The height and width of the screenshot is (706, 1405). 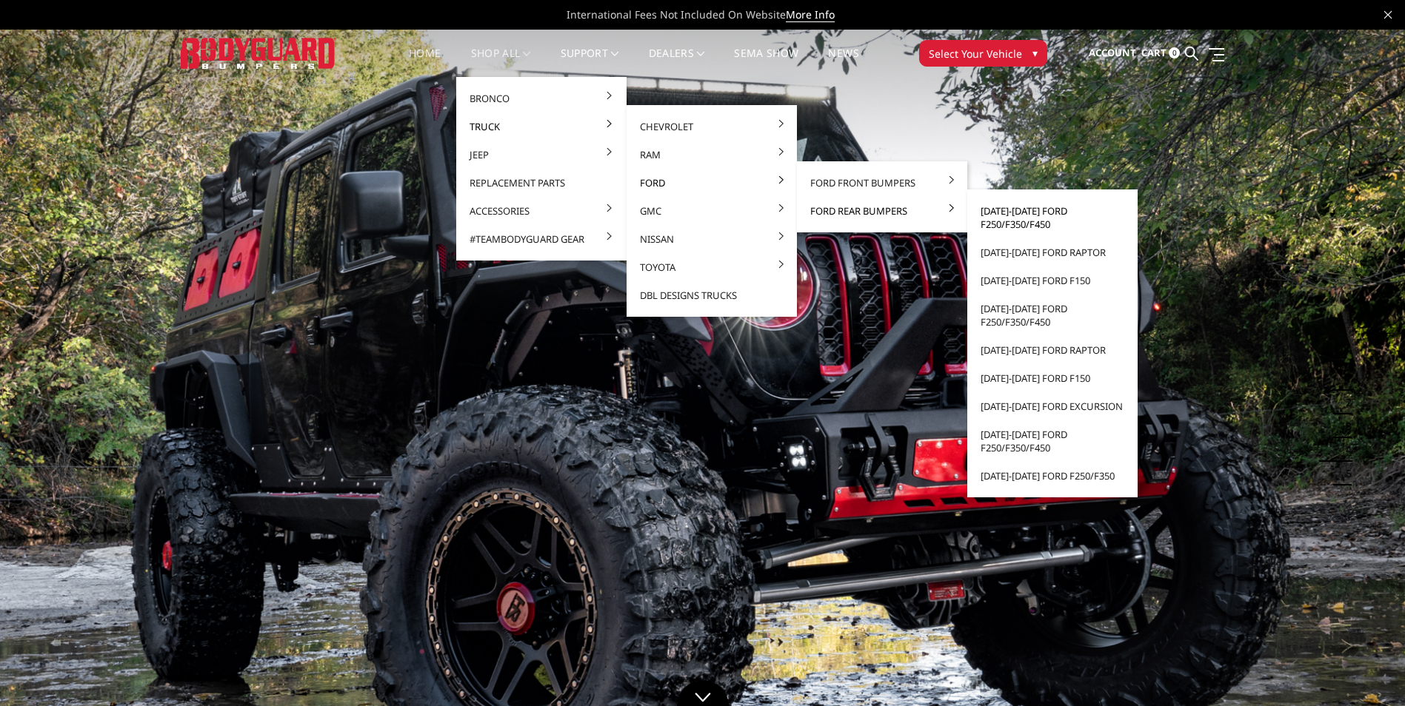 What do you see at coordinates (810, 15) in the screenshot?
I see `a: More Info` at bounding box center [810, 15].